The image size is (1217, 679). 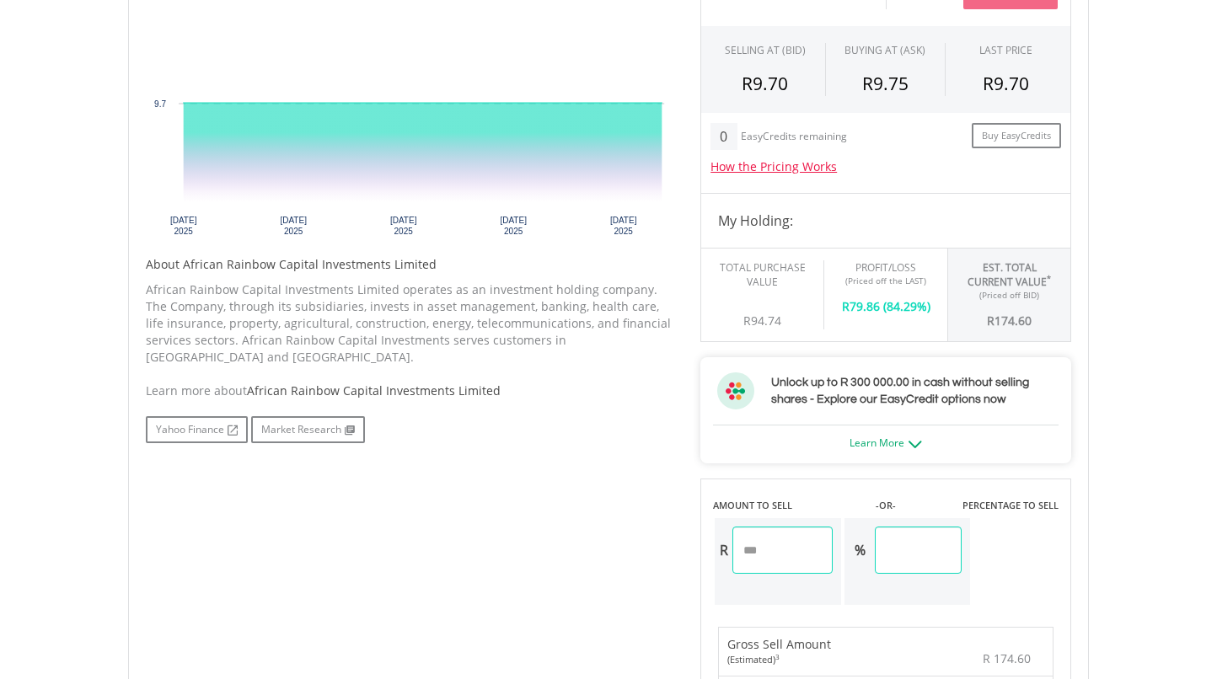 What do you see at coordinates (886, 221) in the screenshot?
I see `h4: My Holding:` at bounding box center [886, 221].